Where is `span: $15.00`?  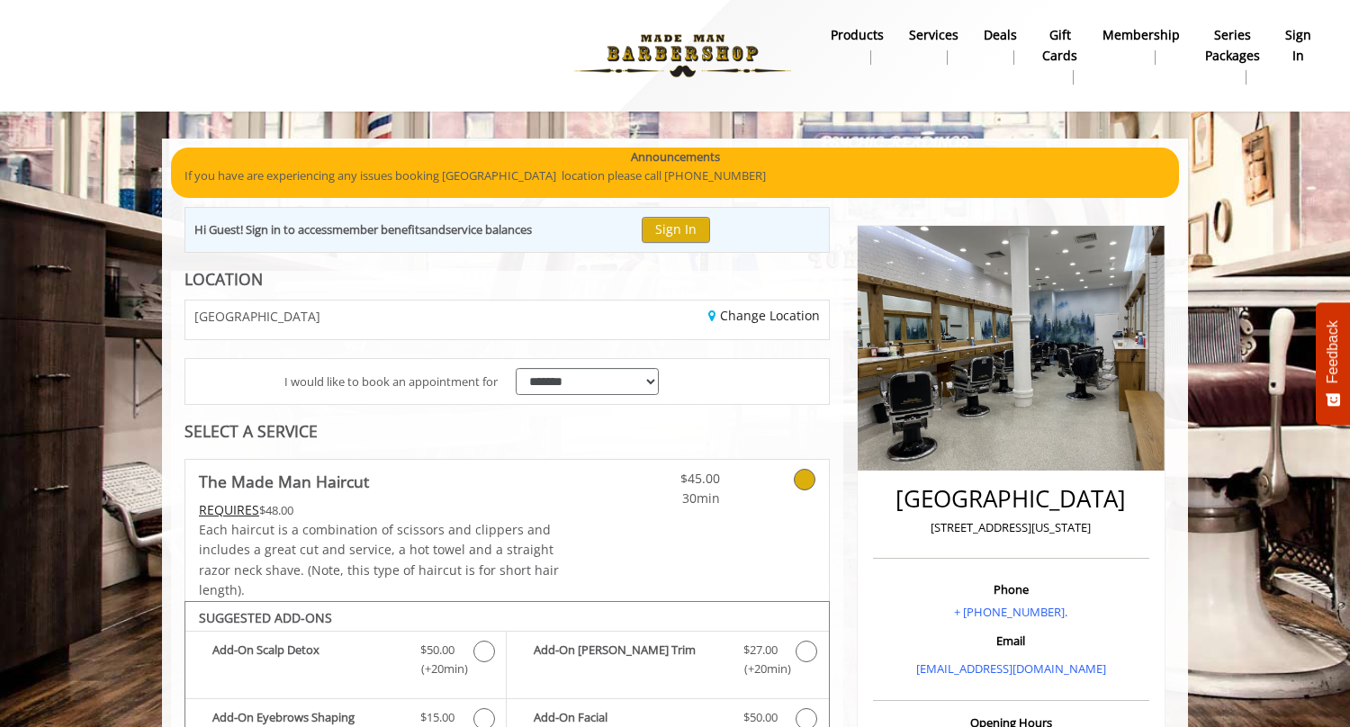 span: $15.00 is located at coordinates (437, 717).